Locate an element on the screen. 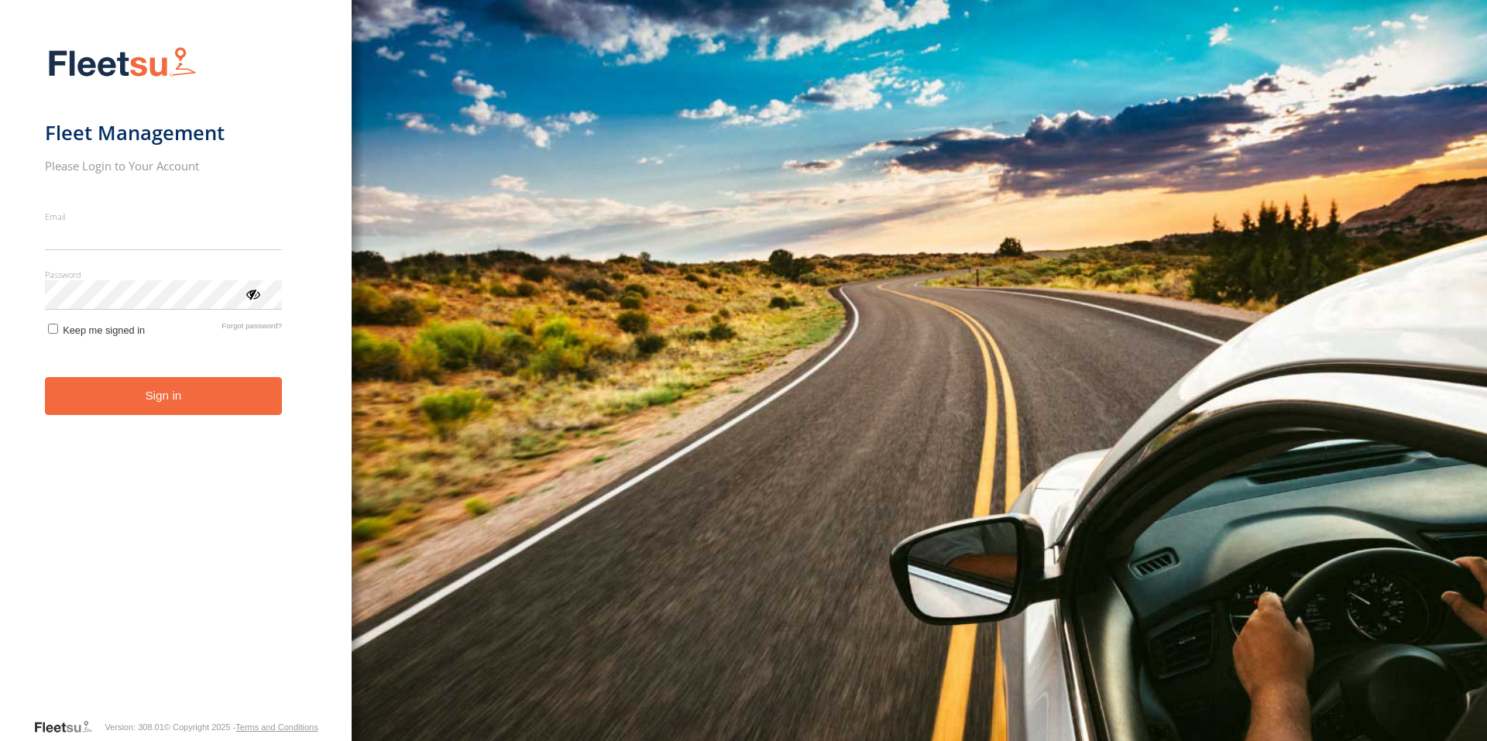  input: Keep me signed in is located at coordinates (53, 328).